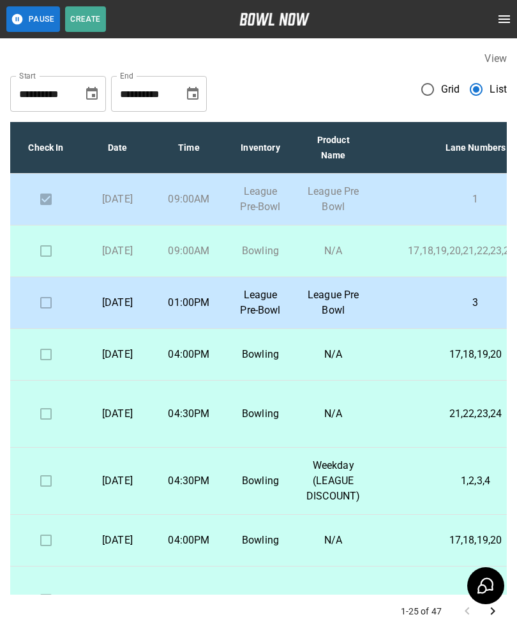  Describe the element at coordinates (333, 148) in the screenshot. I see `th: Product Name` at that location.